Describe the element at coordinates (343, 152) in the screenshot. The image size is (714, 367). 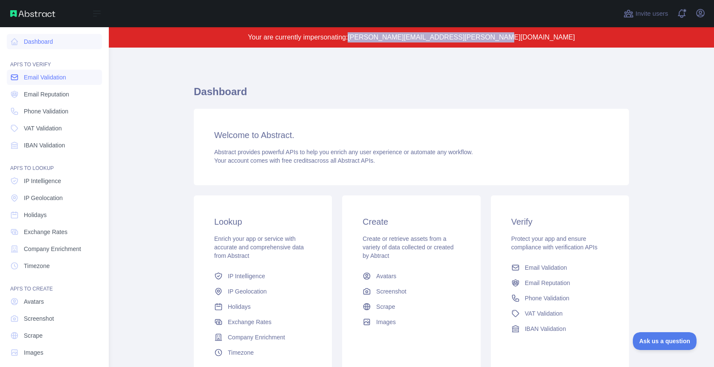
I see `span: Abstract provides powerful APIs to help you enrich any user experience or automate any workflow.` at that location.